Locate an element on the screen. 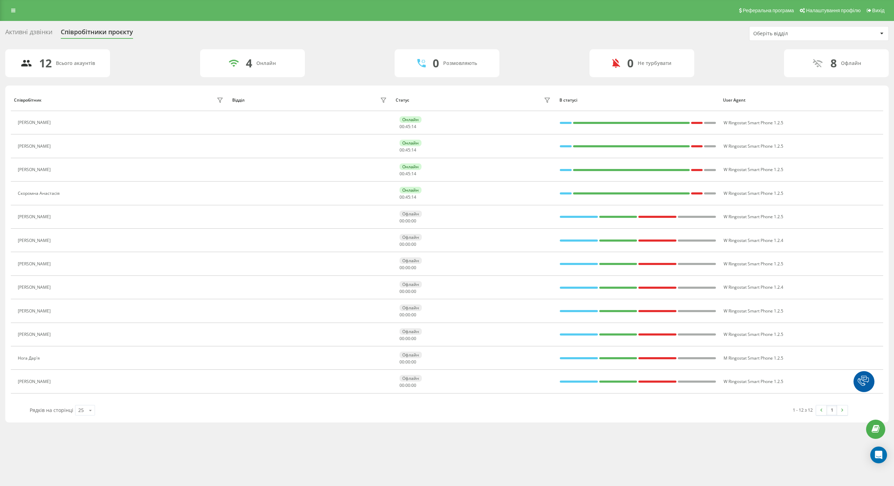  div: 4 is located at coordinates (249, 63).